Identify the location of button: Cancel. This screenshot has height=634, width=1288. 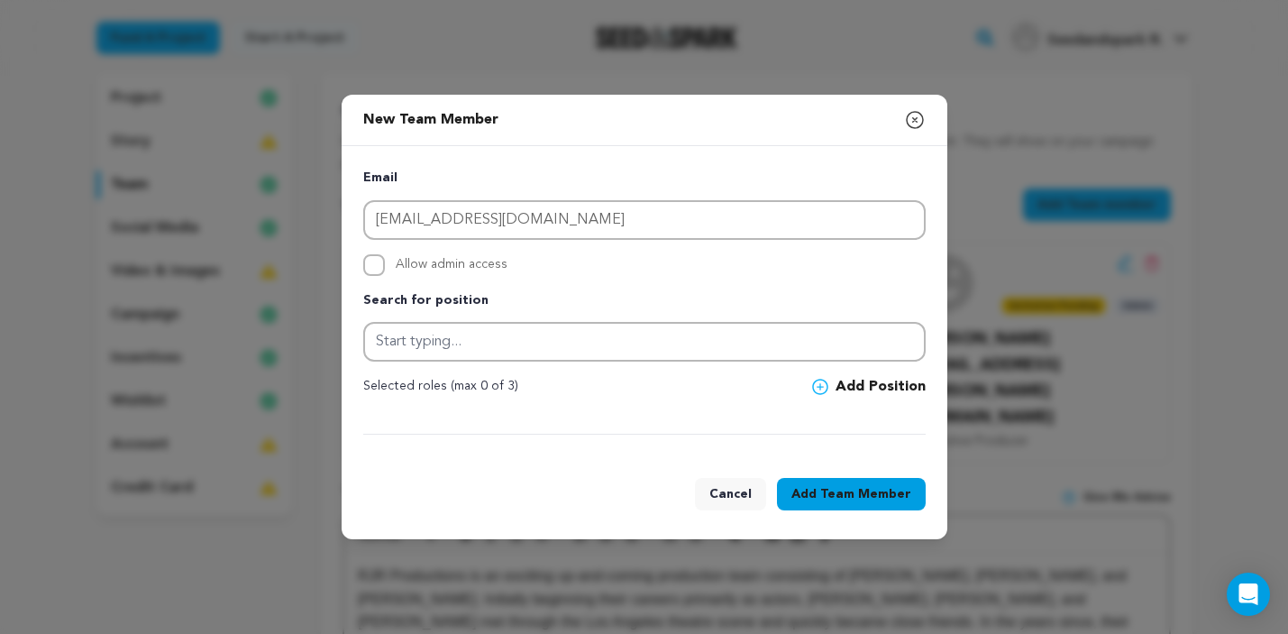
(730, 494).